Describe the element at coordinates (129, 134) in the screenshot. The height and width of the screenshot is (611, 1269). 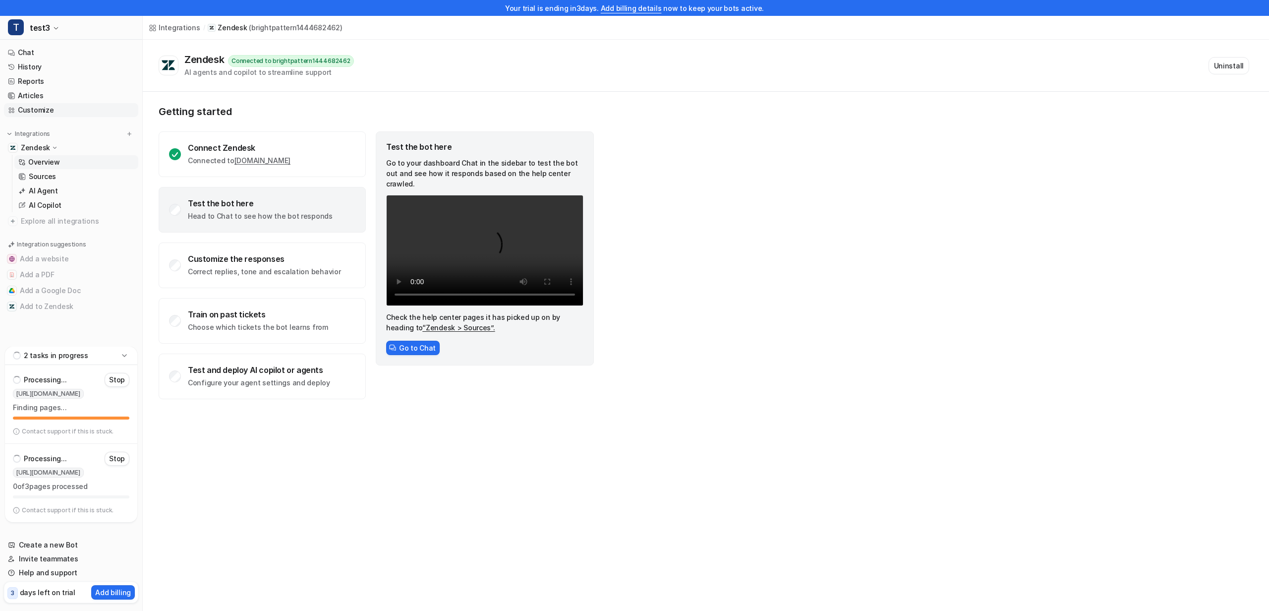
I see `img: menu_add.svg` at that location.